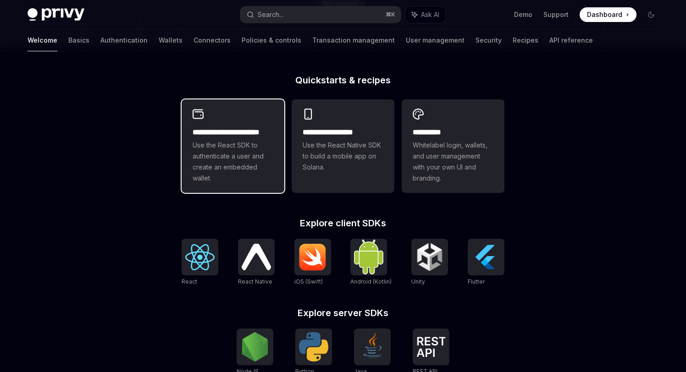 This screenshot has width=686, height=372. What do you see at coordinates (488, 40) in the screenshot?
I see `a: Security` at bounding box center [488, 40].